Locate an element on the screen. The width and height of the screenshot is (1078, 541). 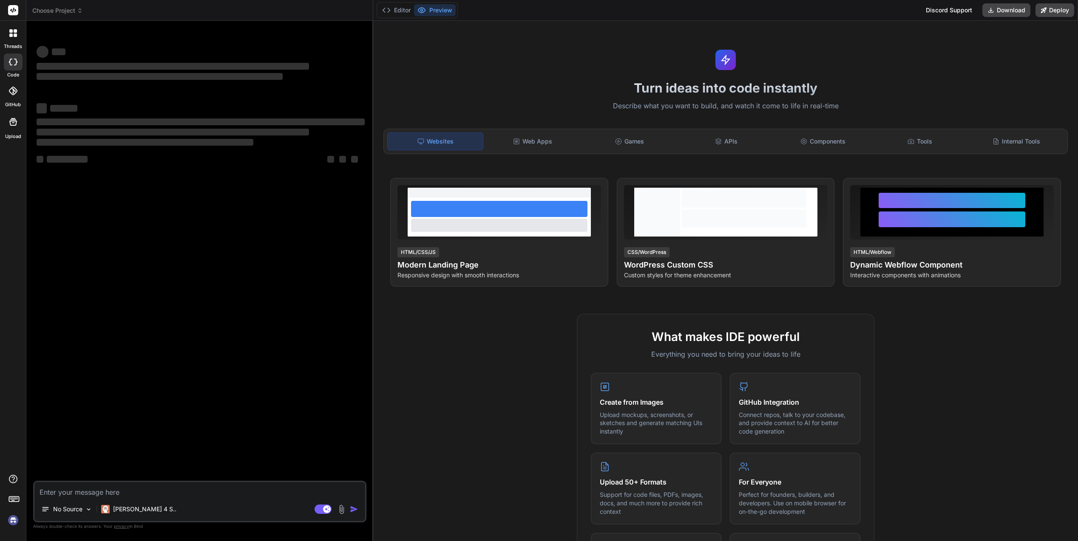
label: threads is located at coordinates (13, 46).